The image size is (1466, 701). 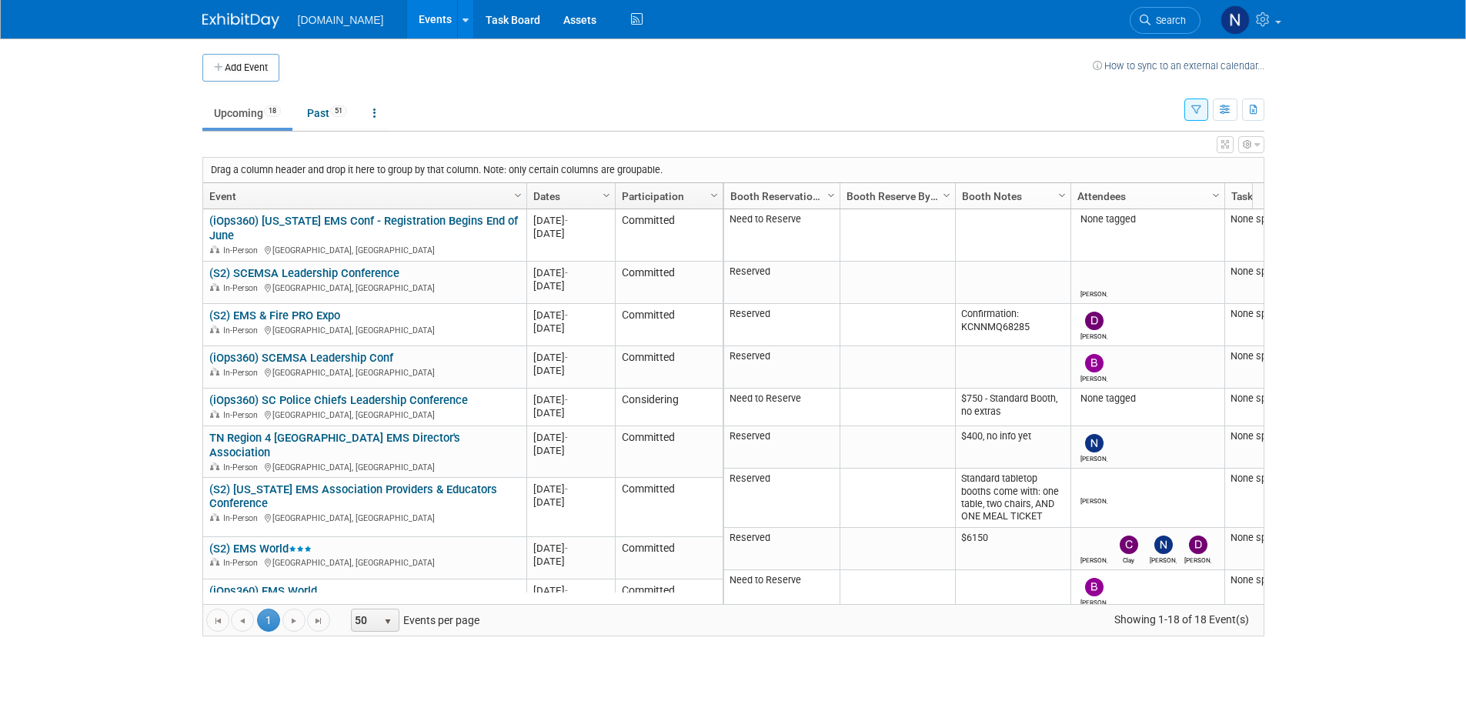 I want to click on div: Clay Terry, so click(x=1128, y=559).